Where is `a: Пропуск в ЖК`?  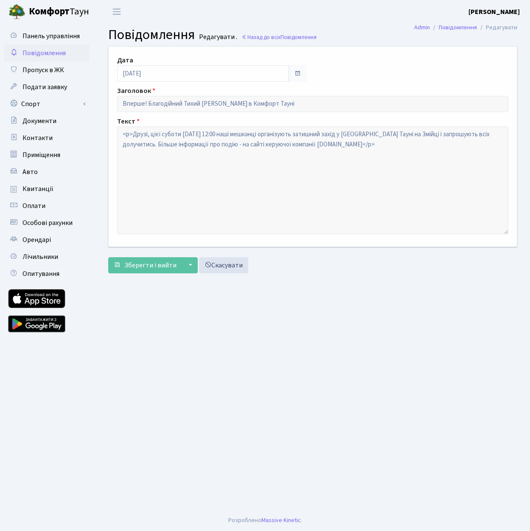 a: Пропуск в ЖК is located at coordinates (47, 70).